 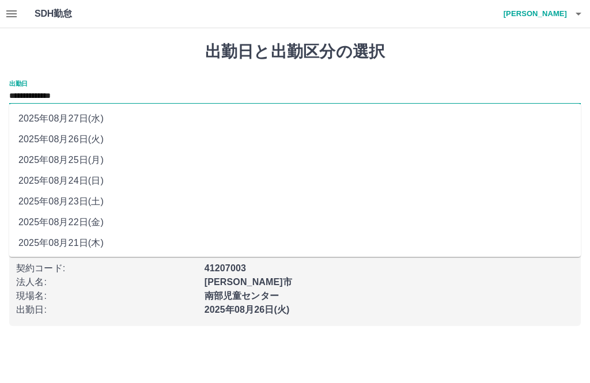 I want to click on li: 2025年08月21日(木), so click(x=295, y=243).